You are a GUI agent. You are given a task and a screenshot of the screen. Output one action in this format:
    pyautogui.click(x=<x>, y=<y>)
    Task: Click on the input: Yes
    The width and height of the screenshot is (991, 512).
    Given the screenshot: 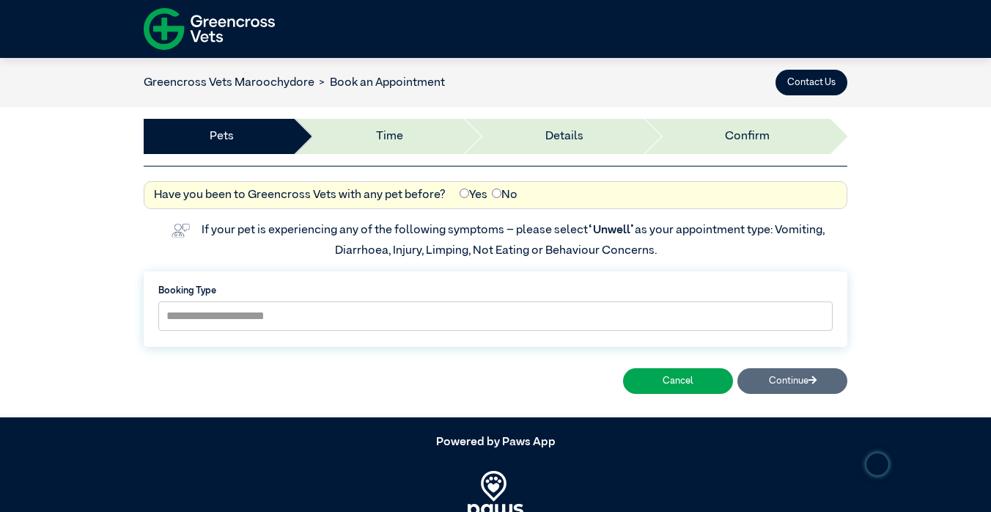 What is the action you would take?
    pyautogui.click(x=464, y=193)
    